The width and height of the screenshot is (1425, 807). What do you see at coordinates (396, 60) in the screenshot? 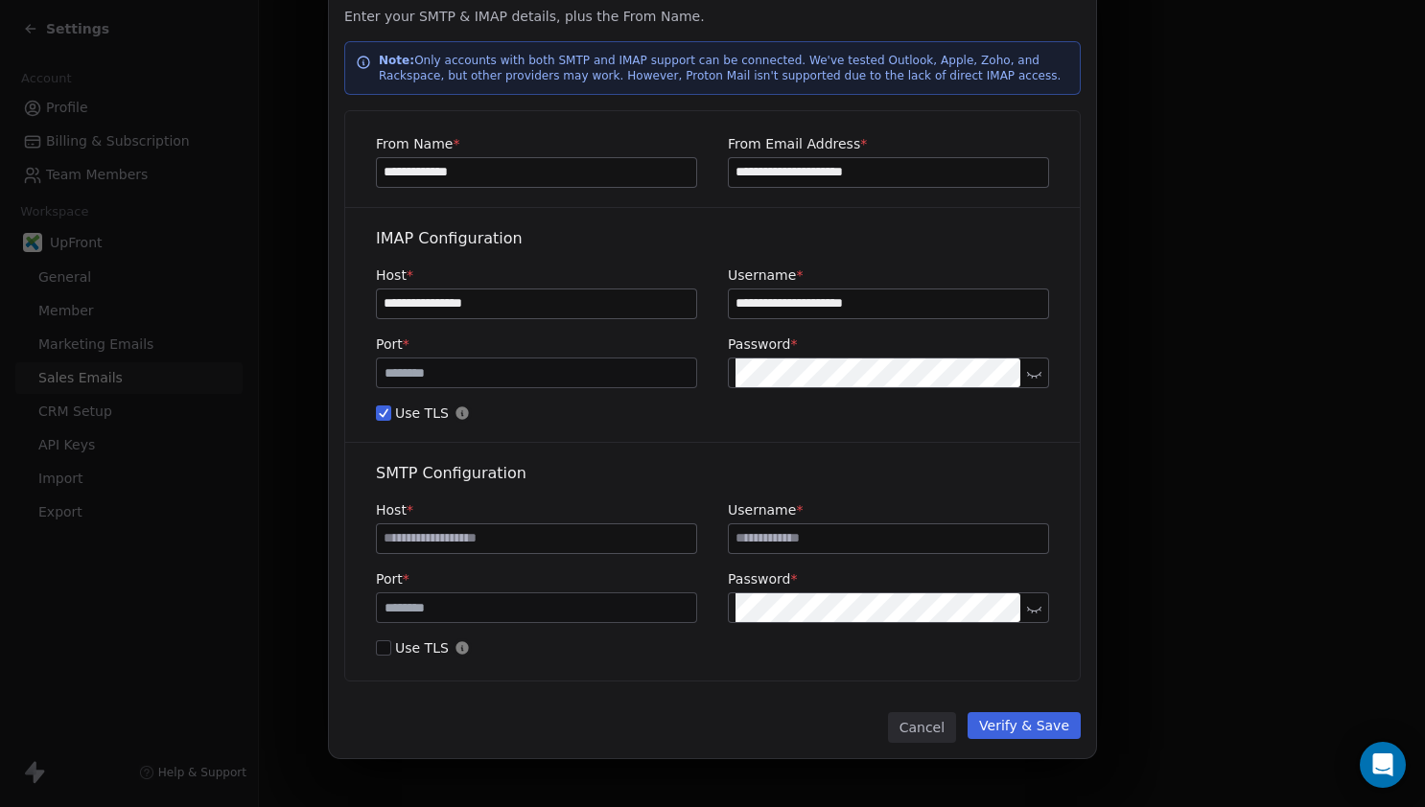
I see `strong: Note:` at bounding box center [396, 60].